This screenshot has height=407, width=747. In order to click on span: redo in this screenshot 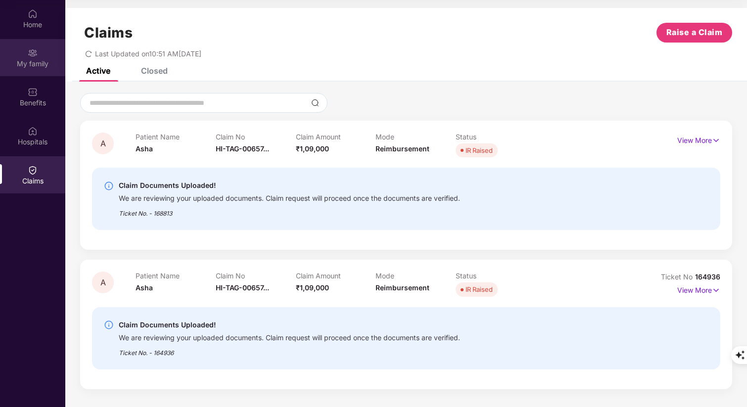, I will do `click(89, 53)`.